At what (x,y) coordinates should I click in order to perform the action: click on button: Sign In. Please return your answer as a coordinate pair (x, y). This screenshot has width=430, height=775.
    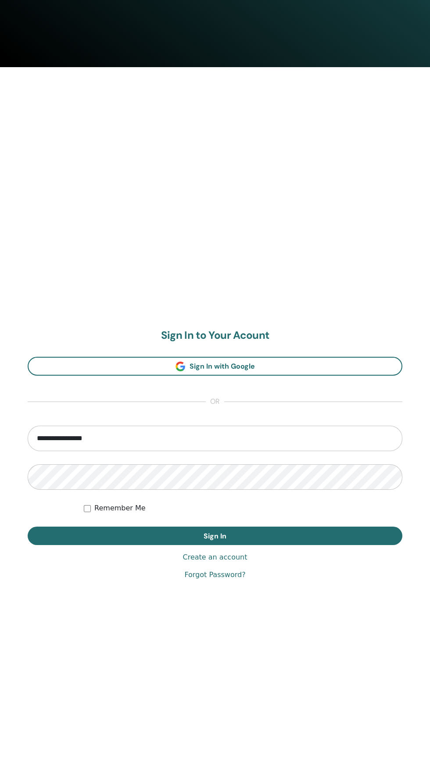
    Looking at the image, I should click on (215, 536).